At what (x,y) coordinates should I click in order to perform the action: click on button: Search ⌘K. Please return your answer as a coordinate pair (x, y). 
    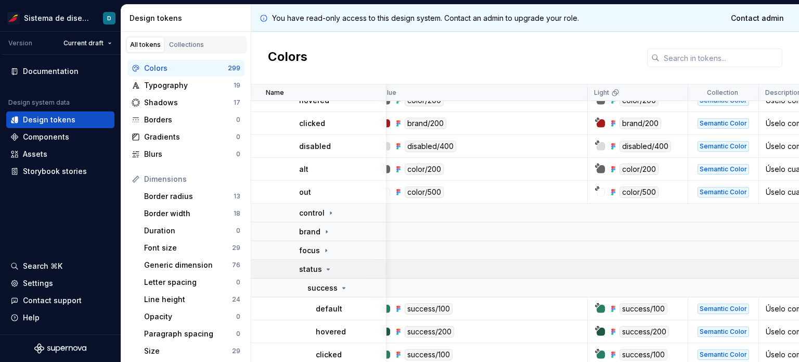
    Looking at the image, I should click on (60, 266).